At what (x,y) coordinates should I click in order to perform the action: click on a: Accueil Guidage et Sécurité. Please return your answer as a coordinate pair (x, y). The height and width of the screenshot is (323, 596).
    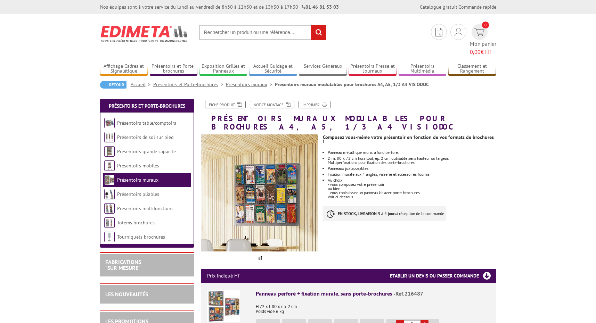
    Looking at the image, I should click on (273, 69).